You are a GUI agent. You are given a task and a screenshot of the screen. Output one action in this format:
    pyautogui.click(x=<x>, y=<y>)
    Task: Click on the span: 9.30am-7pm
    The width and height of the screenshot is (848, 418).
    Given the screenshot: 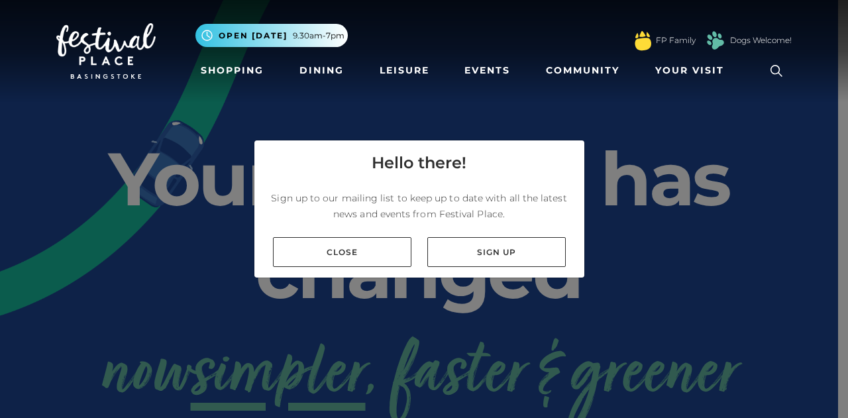 What is the action you would take?
    pyautogui.click(x=319, y=36)
    